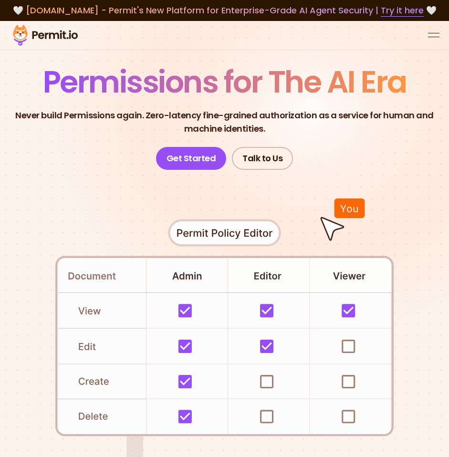 The height and width of the screenshot is (457, 449). I want to click on img: Permit logo, so click(45, 35).